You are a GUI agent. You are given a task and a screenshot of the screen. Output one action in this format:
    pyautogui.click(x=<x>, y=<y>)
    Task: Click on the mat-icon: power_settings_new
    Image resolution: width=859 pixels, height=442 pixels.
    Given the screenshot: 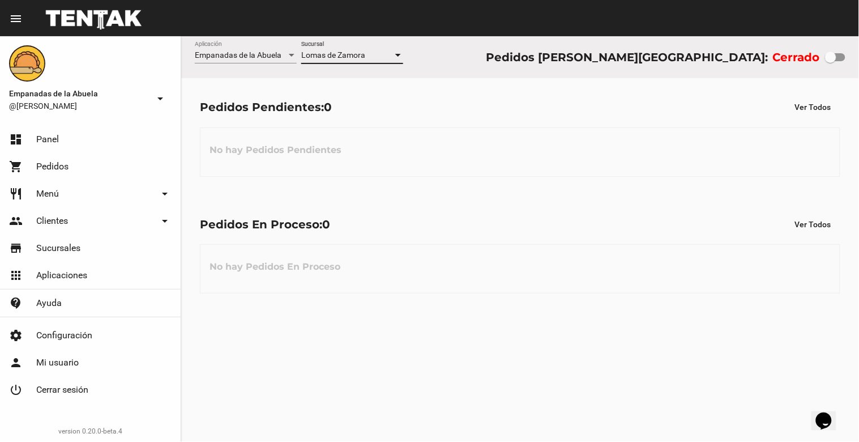 What is the action you would take?
    pyautogui.click(x=16, y=390)
    